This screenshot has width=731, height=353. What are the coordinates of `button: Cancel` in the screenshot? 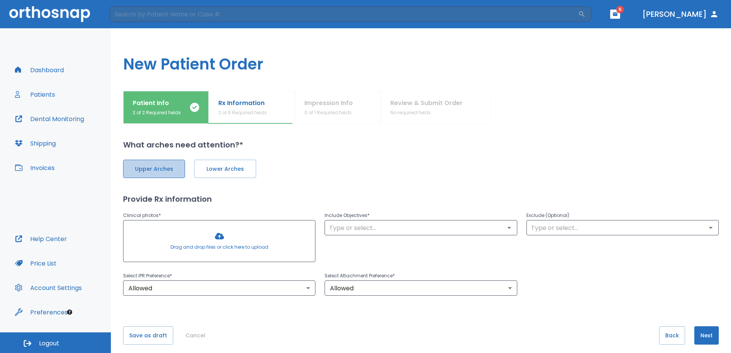 It's located at (195, 336).